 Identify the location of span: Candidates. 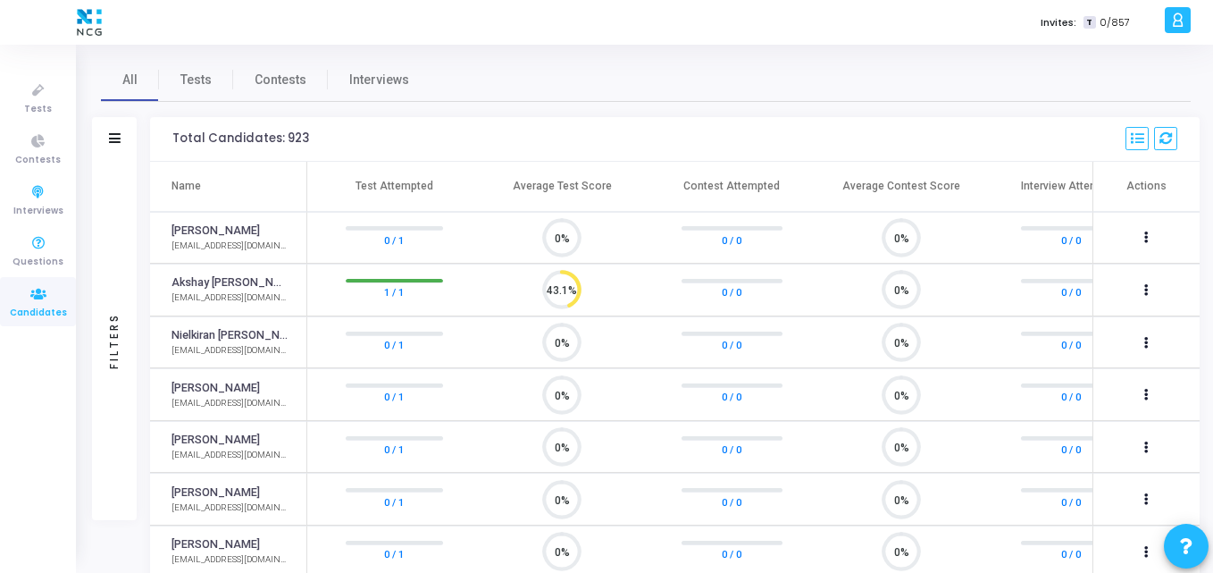
(38, 313).